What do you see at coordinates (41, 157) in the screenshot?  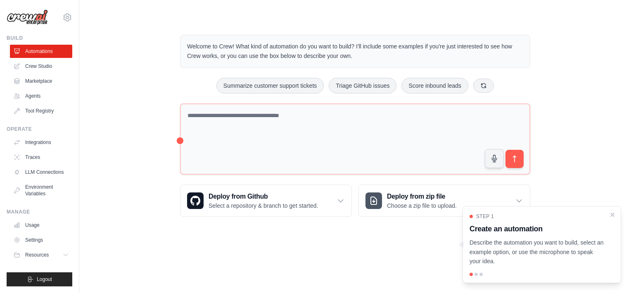 I see `a: Traces` at bounding box center [41, 157].